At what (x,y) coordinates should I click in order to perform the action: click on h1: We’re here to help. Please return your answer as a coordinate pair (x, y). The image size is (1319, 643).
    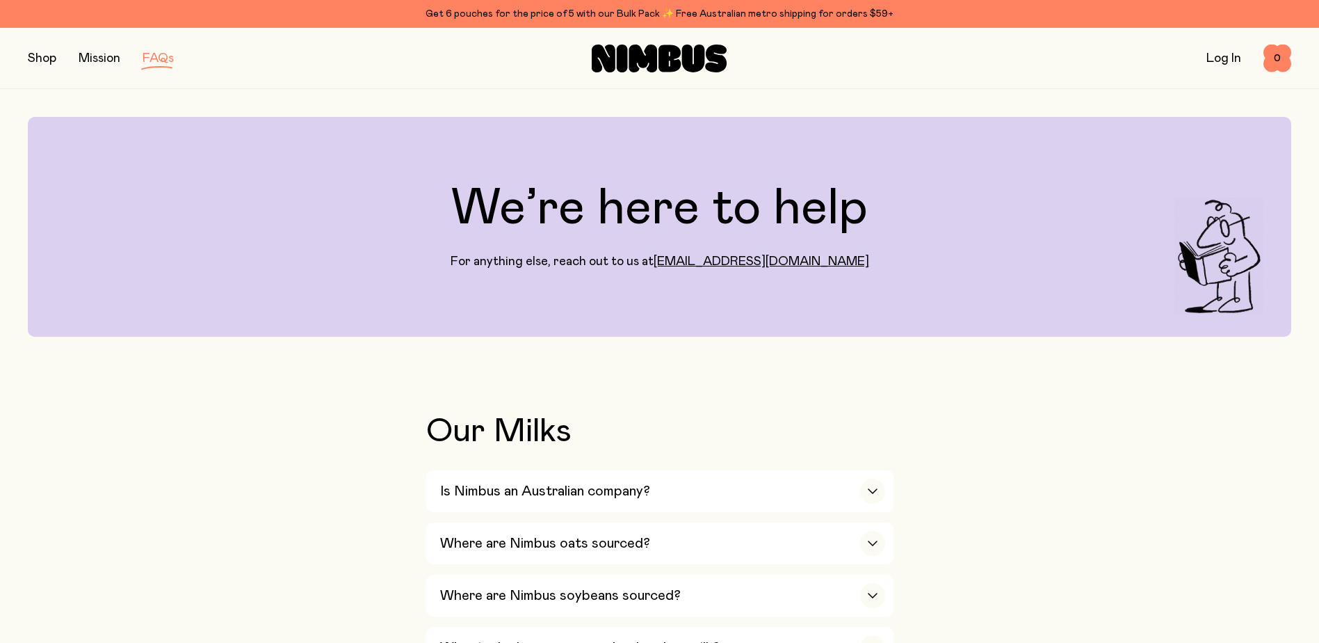
    Looking at the image, I should click on (659, 209).